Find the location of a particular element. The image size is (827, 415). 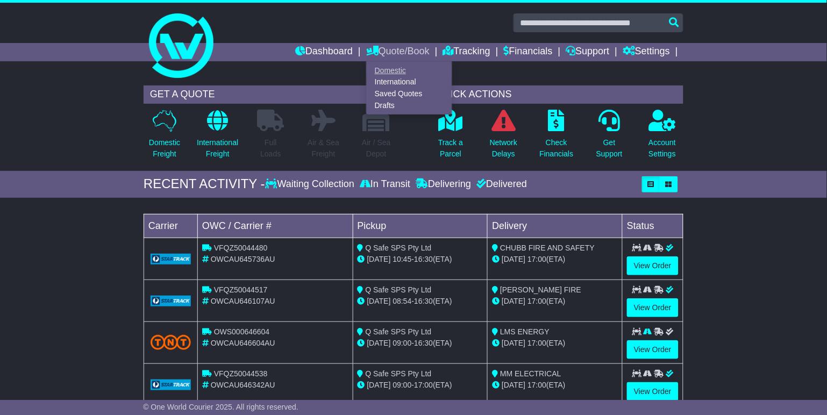

span: LMS ENERGY is located at coordinates (525, 332).